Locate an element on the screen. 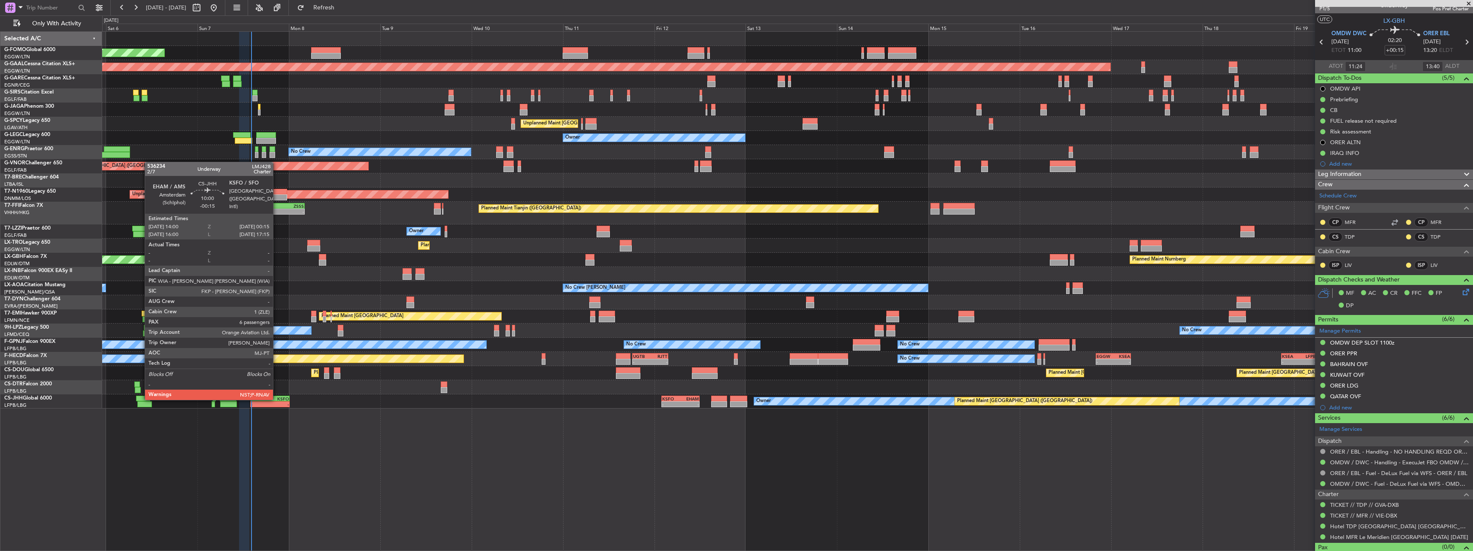  span: LX-INB is located at coordinates (12, 271).